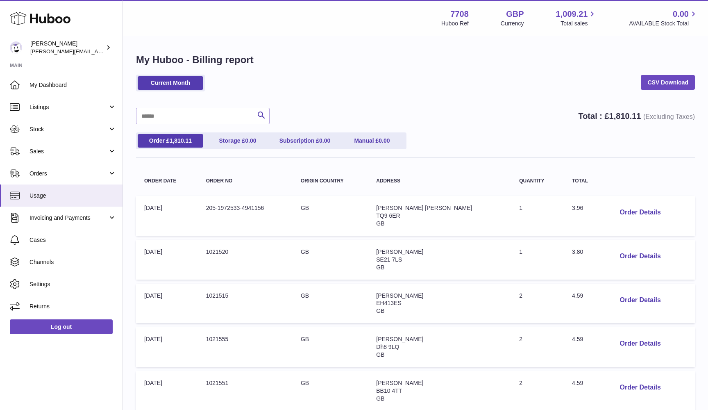 Image resolution: width=708 pixels, height=410 pixels. What do you see at coordinates (585, 181) in the screenshot?
I see `th: Total` at bounding box center [585, 181].